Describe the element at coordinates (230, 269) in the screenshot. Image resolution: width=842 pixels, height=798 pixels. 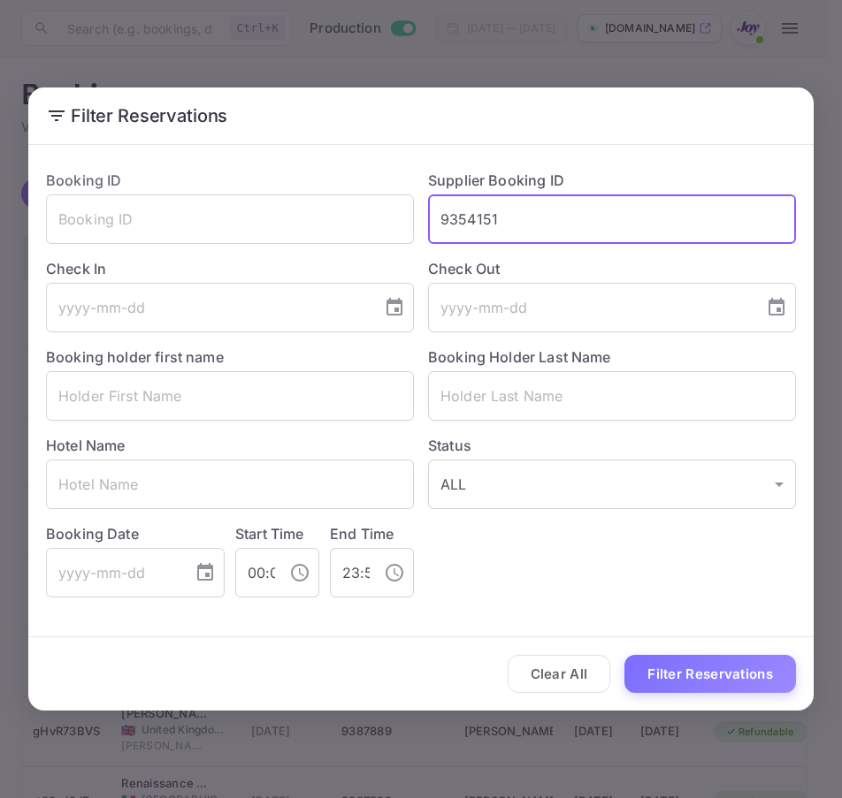
I see `label: Check In` at that location.